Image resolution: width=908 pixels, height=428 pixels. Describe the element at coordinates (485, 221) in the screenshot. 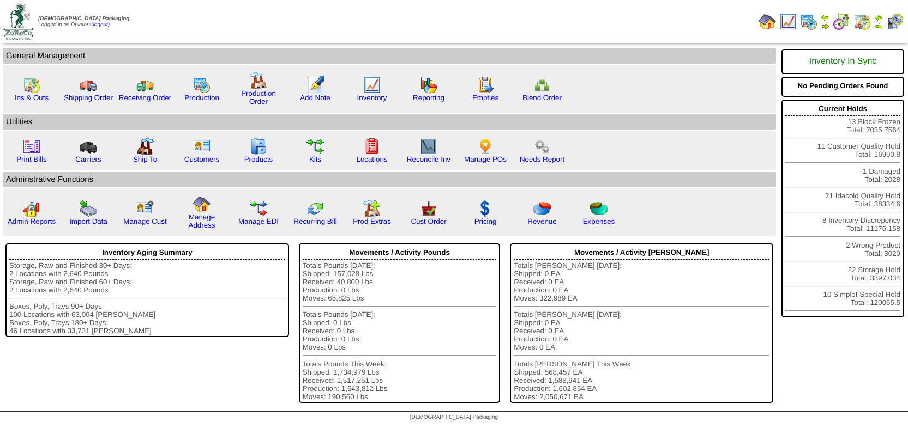

I see `a: Pricing` at that location.